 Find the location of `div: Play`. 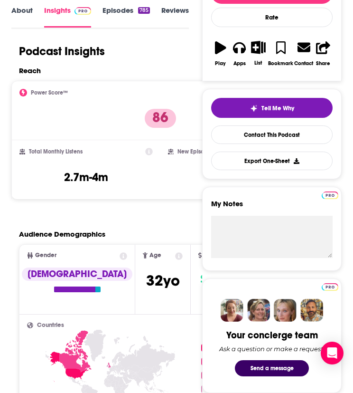

div: Play is located at coordinates (220, 63).